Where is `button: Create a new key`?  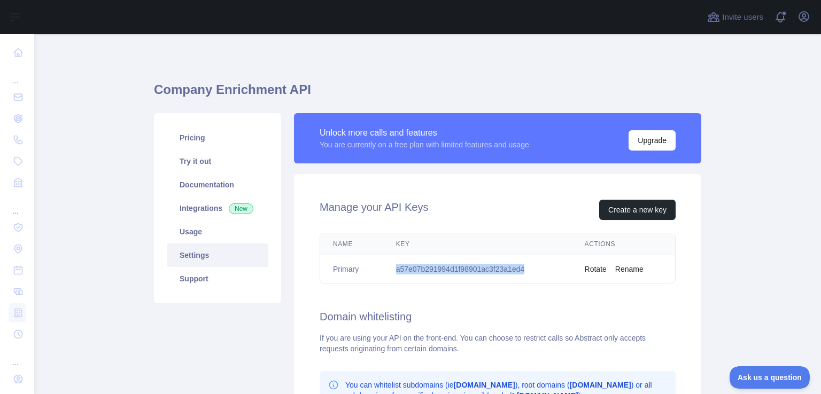
button: Create a new key is located at coordinates (637, 210).